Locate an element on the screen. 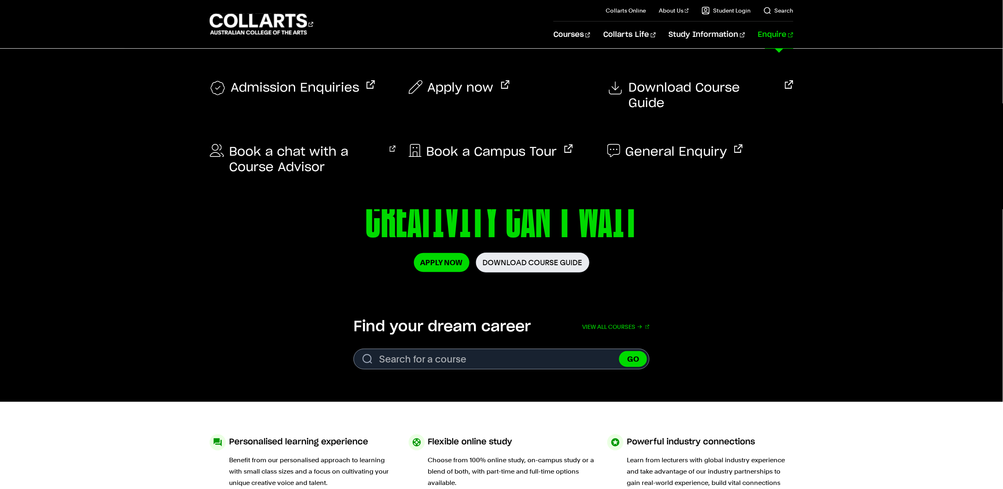 Image resolution: width=1003 pixels, height=489 pixels. span: General Enquiry is located at coordinates (676, 152).